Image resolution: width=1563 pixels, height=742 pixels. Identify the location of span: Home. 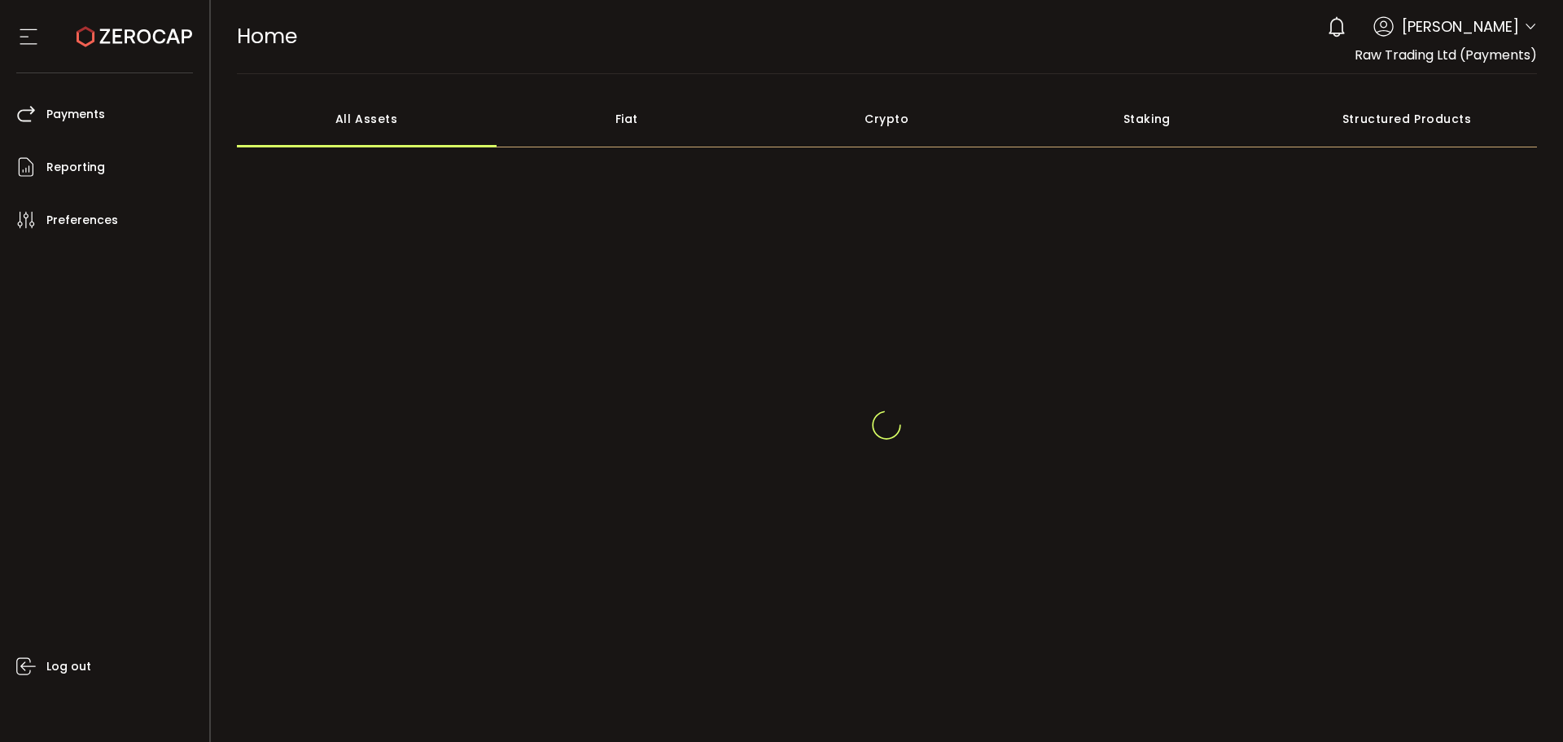
(267, 36).